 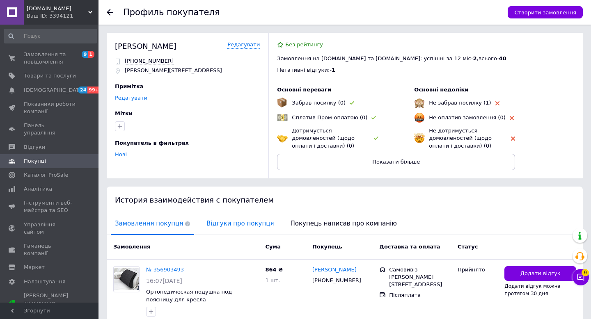 I want to click on span: Аналітика, so click(x=38, y=189).